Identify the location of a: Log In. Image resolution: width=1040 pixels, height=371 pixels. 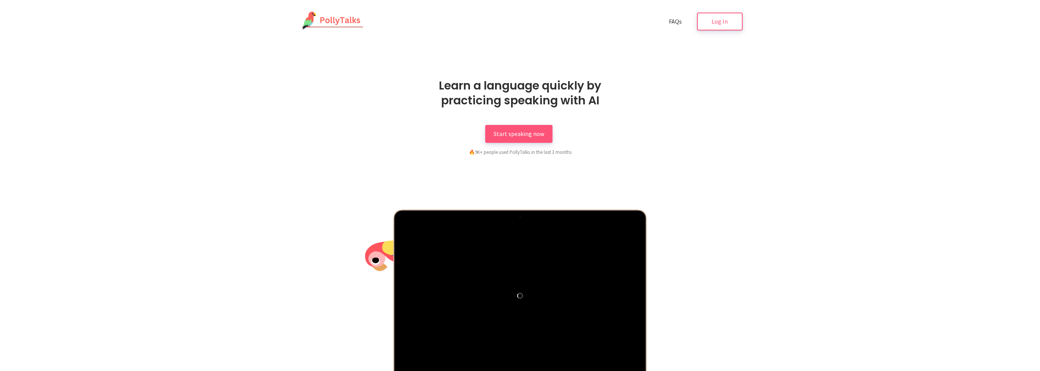
(720, 21).